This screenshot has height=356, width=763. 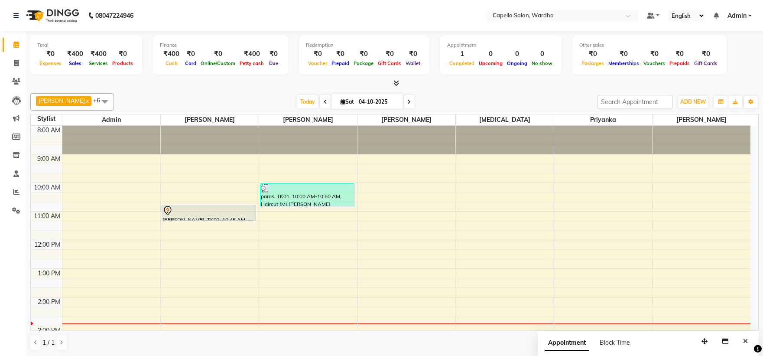 I want to click on span: Memberships, so click(x=624, y=63).